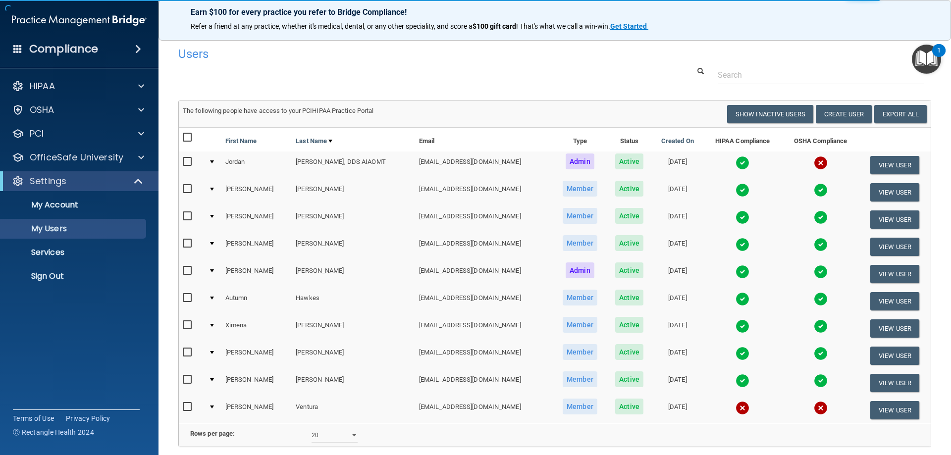 This screenshot has width=951, height=455. I want to click on p: OfficeSafe University, so click(76, 157).